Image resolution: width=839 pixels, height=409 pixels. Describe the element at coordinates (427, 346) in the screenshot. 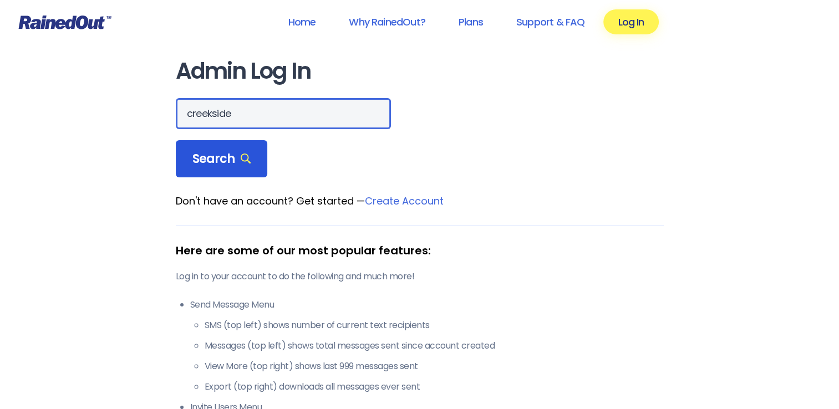

I see `li: Send Message Menu` at that location.